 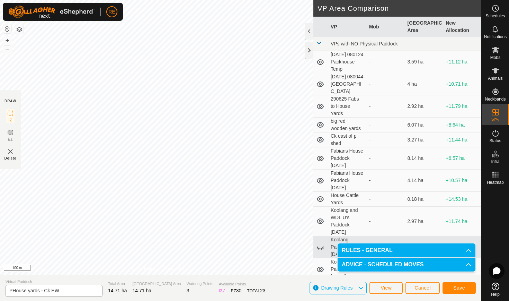 What do you see at coordinates (10, 101) in the screenshot?
I see `div: DRAW` at bounding box center [10, 101].